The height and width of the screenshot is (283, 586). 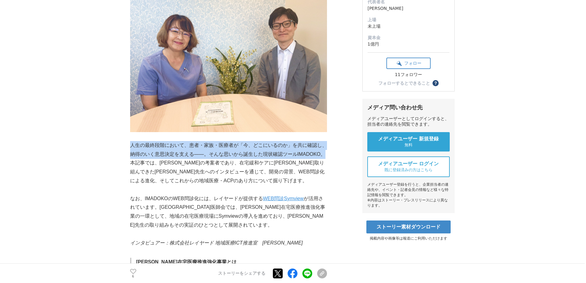 What do you see at coordinates (229, 163) in the screenshot?
I see `p: 人生の最終段階において、患者・家族・医療者が「今、どこにいるのか」を共に確認し、納得のいく意思決定を支える——。そんな思いから誕生した現状確認ツールIMADOKO。本記事では、[PERSON_N...` at bounding box center [229, 163].